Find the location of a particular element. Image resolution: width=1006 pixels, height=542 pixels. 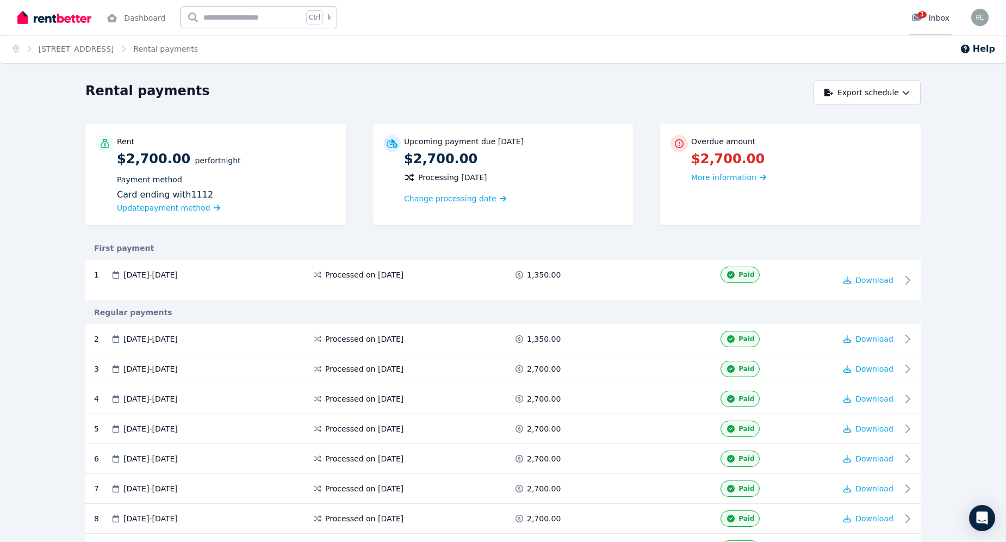

p: Overdue amount is located at coordinates (723, 141).